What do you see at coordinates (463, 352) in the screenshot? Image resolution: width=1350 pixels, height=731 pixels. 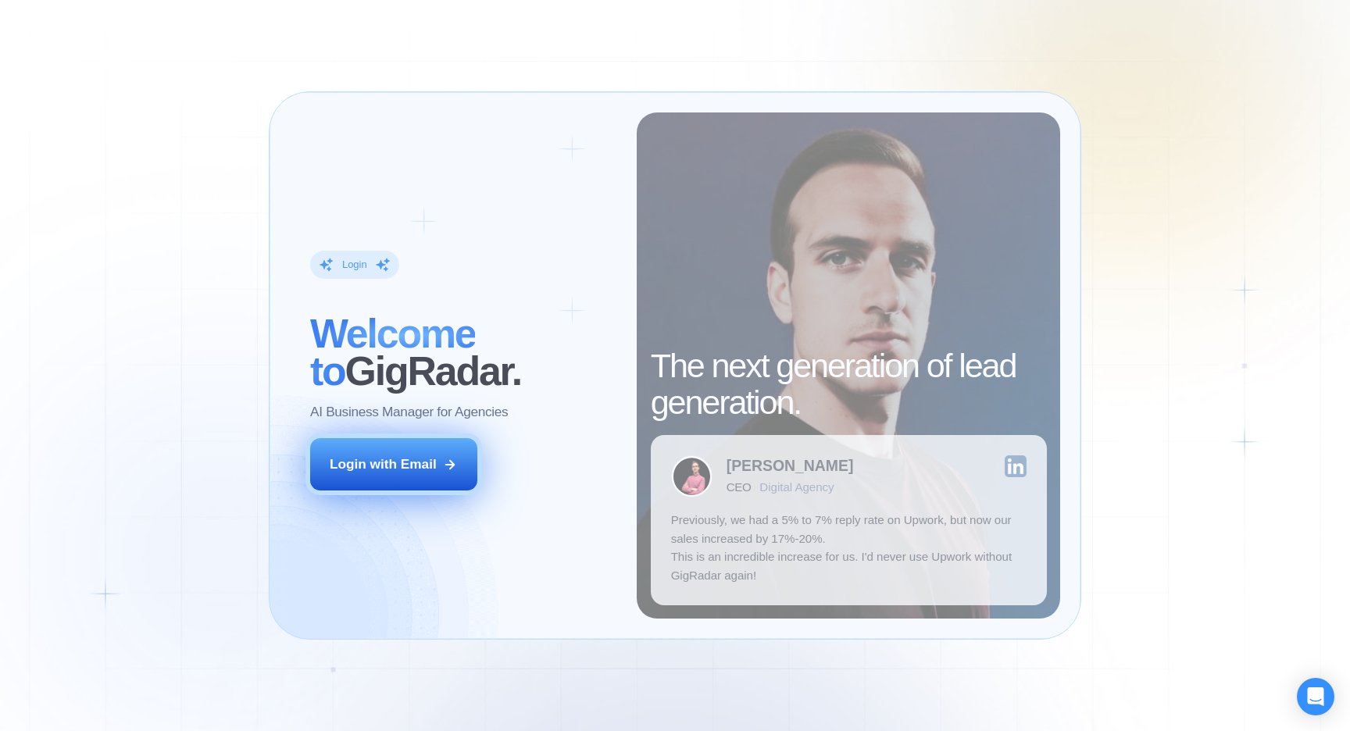 I see `h2: ‍ GigRadar.` at bounding box center [463, 352].